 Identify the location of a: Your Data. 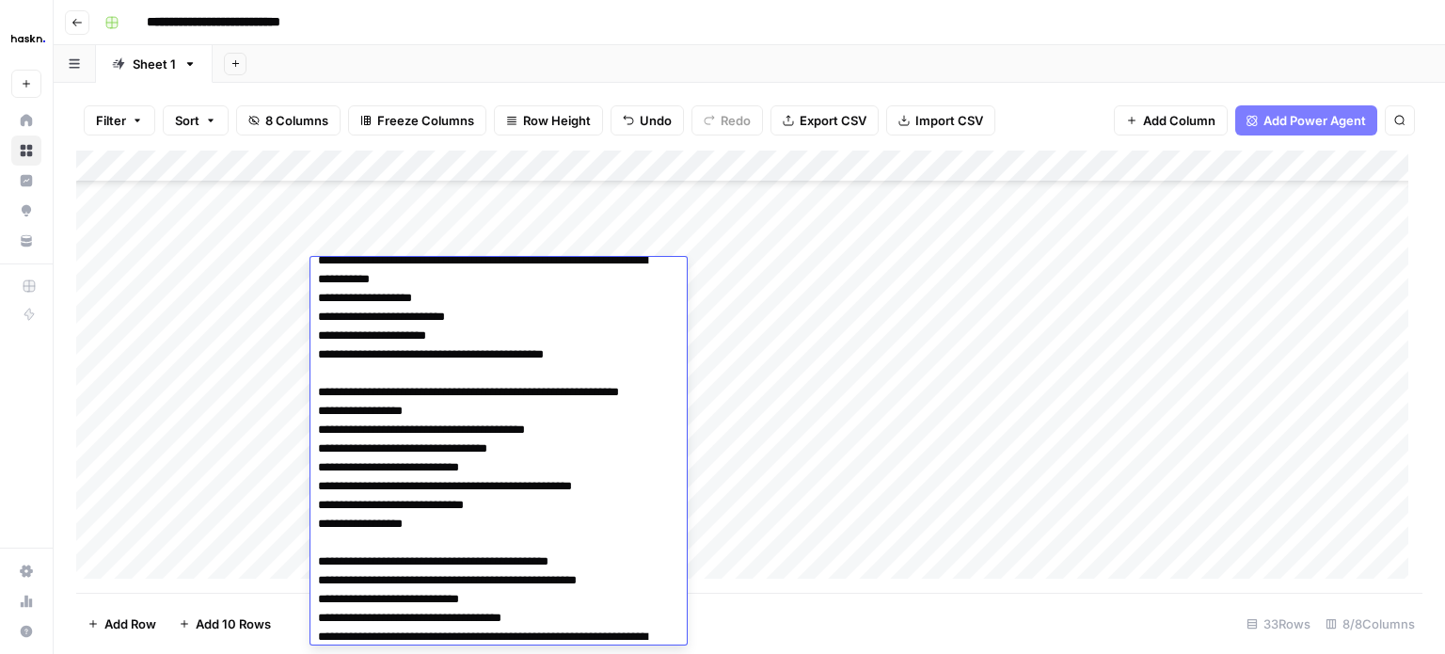
(26, 241).